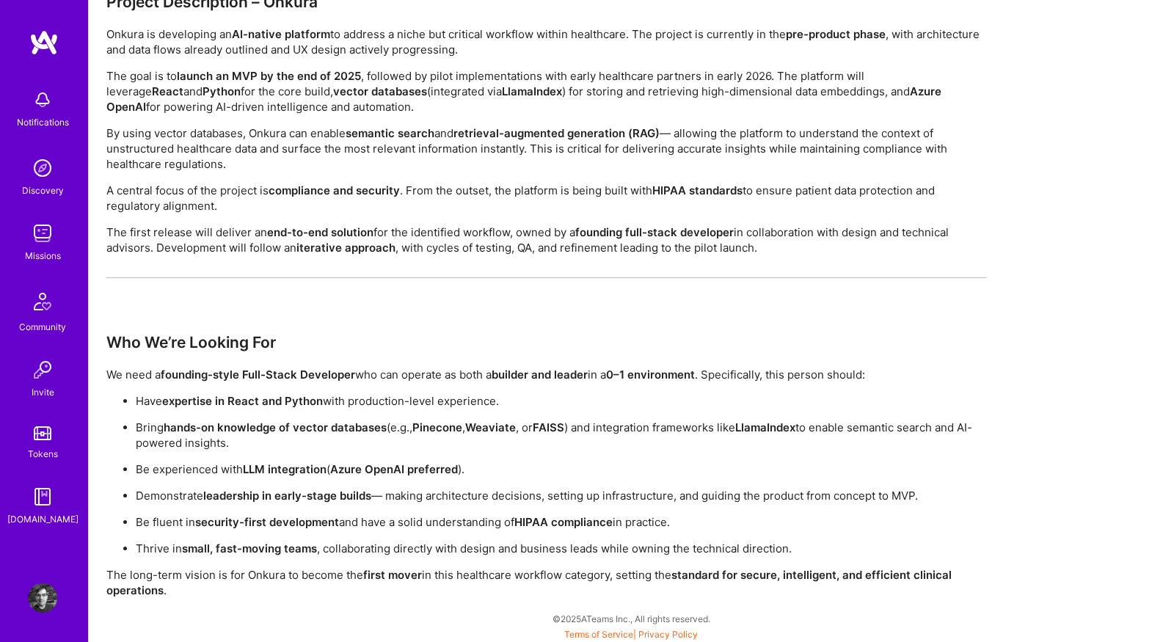 Image resolution: width=1174 pixels, height=642 pixels. I want to click on strong: FAISS, so click(548, 427).